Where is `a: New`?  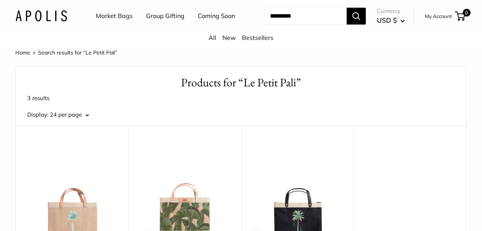
a: New is located at coordinates (229, 38).